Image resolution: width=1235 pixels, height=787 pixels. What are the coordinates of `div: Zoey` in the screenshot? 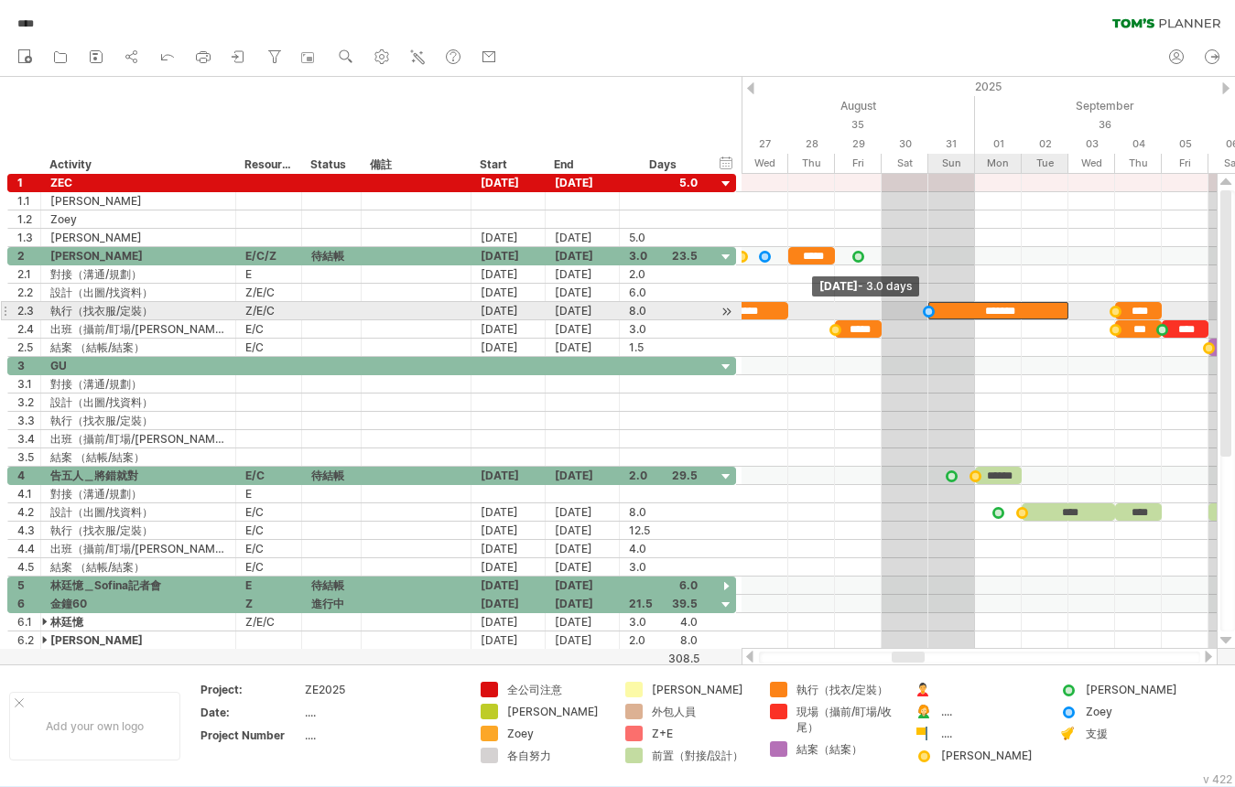 It's located at (557, 733).